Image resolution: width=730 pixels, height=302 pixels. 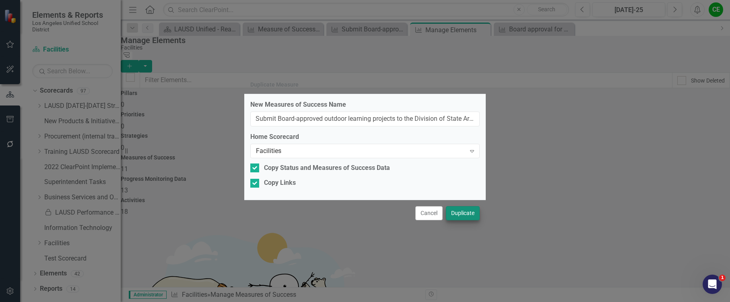 What do you see at coordinates (365, 105) in the screenshot?
I see `label: New Measures of Success Name` at bounding box center [365, 105].